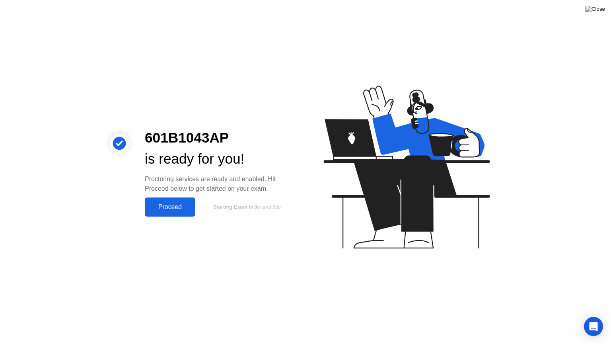 This screenshot has width=611, height=344. I want to click on div: is ready for you!, so click(219, 159).